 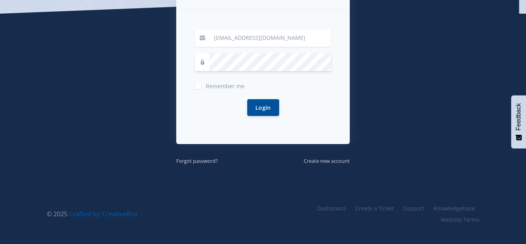 I want to click on a: Crafted by CreativeBox, so click(x=103, y=214).